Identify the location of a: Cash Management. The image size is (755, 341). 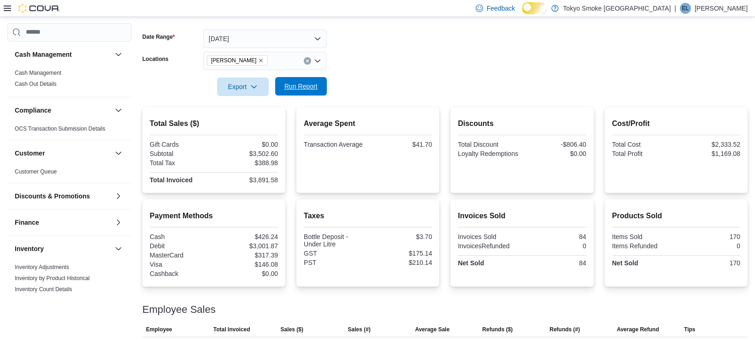
(38, 73).